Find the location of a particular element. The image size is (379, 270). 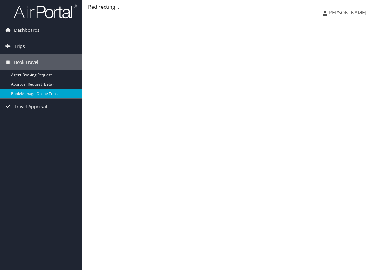

span: Travel Approval is located at coordinates (31, 107).